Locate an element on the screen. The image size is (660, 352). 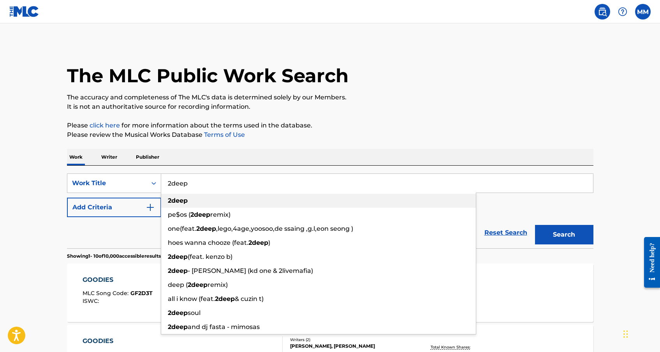
div: User Menu is located at coordinates (643, 12).